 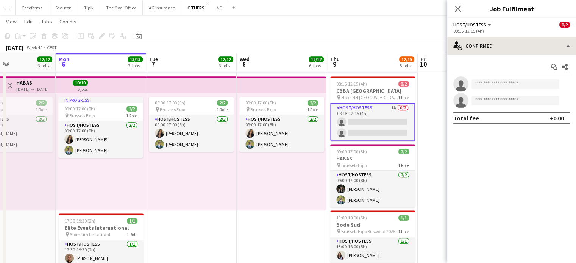 I want to click on span: Comms, so click(x=68, y=22).